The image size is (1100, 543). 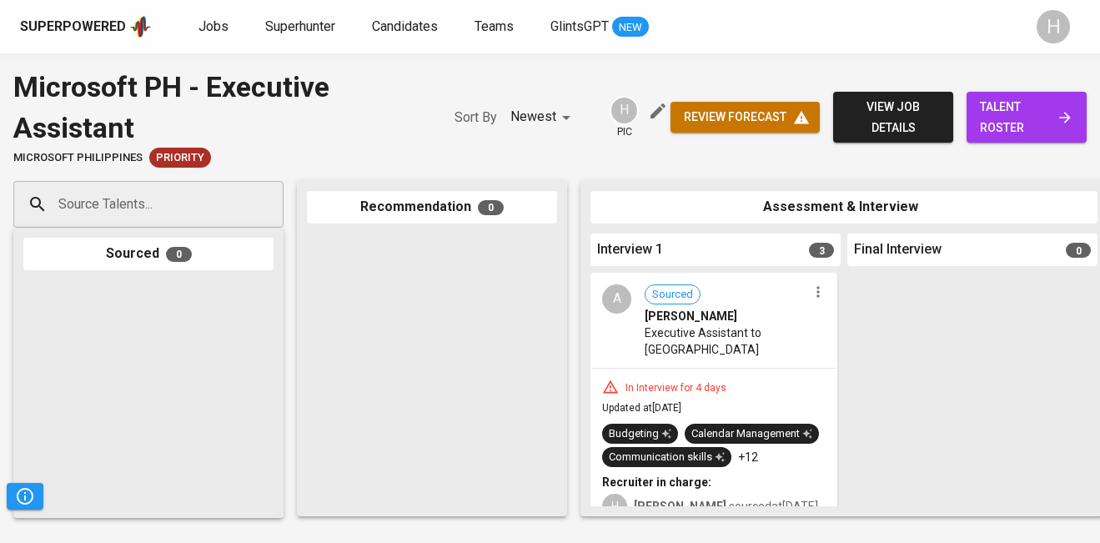 I want to click on div: A, so click(x=617, y=299).